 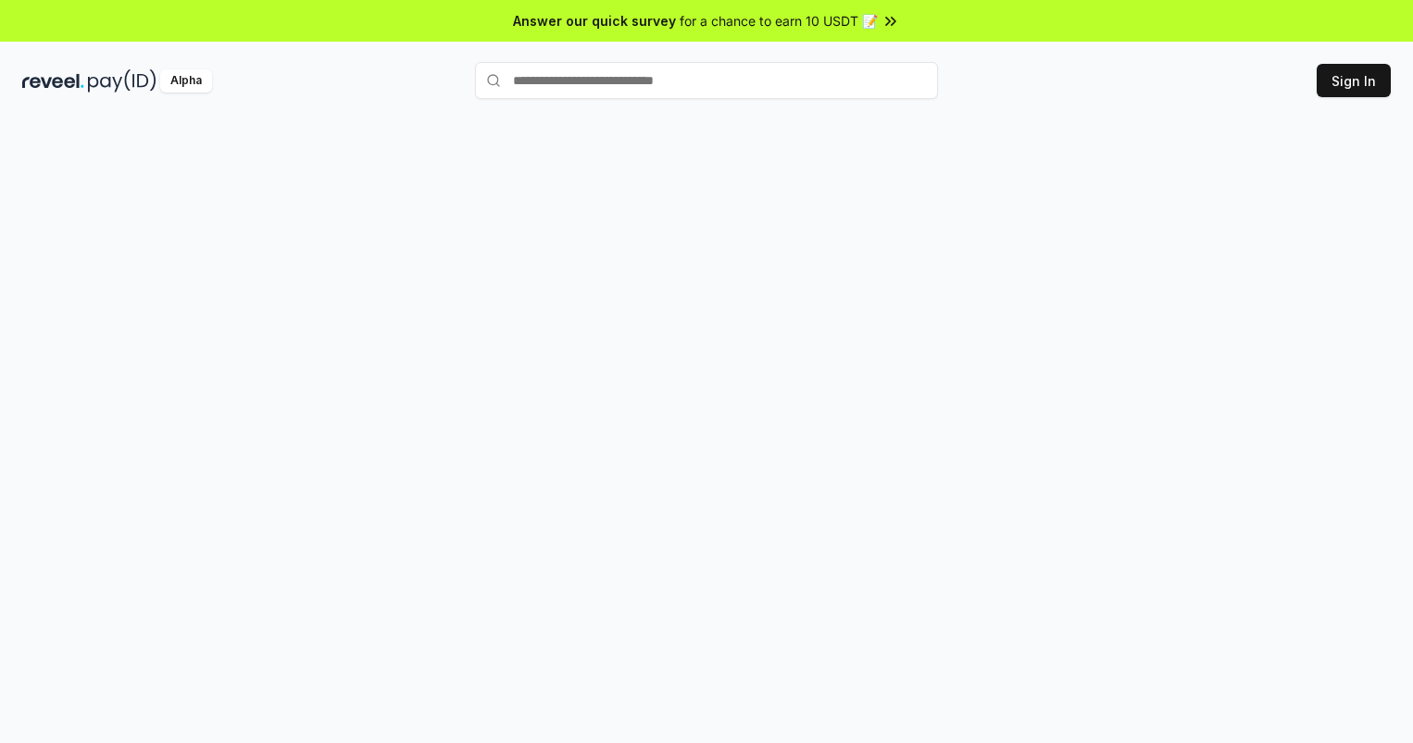 What do you see at coordinates (779, 20) in the screenshot?
I see `span: for a chance to earn 10 USDT 📝` at bounding box center [779, 20].